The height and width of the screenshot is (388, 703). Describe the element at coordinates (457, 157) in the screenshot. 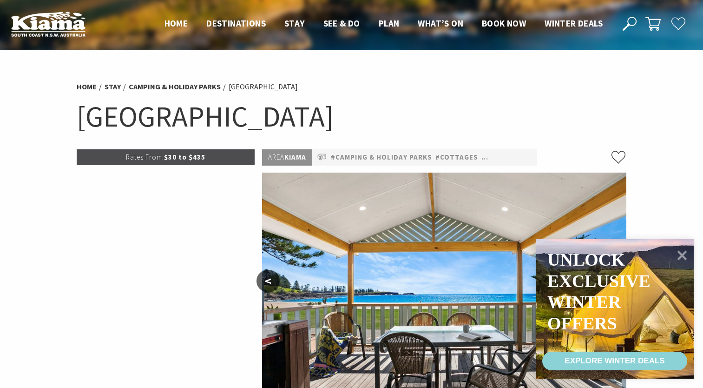

I see `a: #Cottages` at that location.